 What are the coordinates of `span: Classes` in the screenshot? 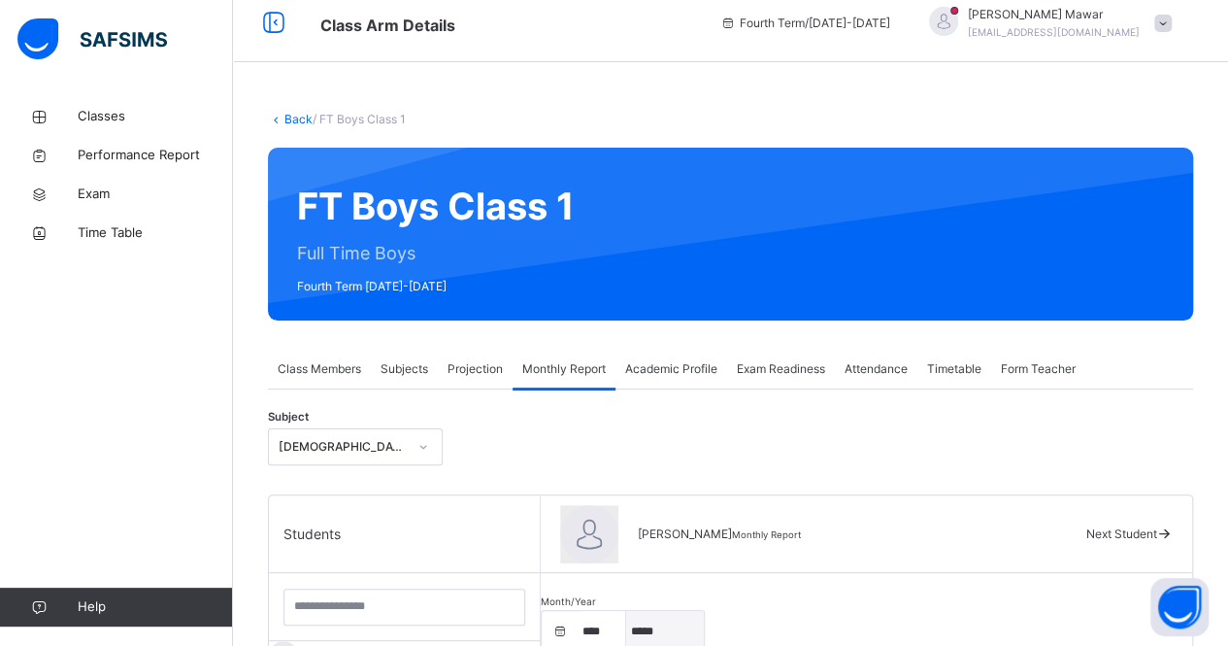 It's located at (155, 116).